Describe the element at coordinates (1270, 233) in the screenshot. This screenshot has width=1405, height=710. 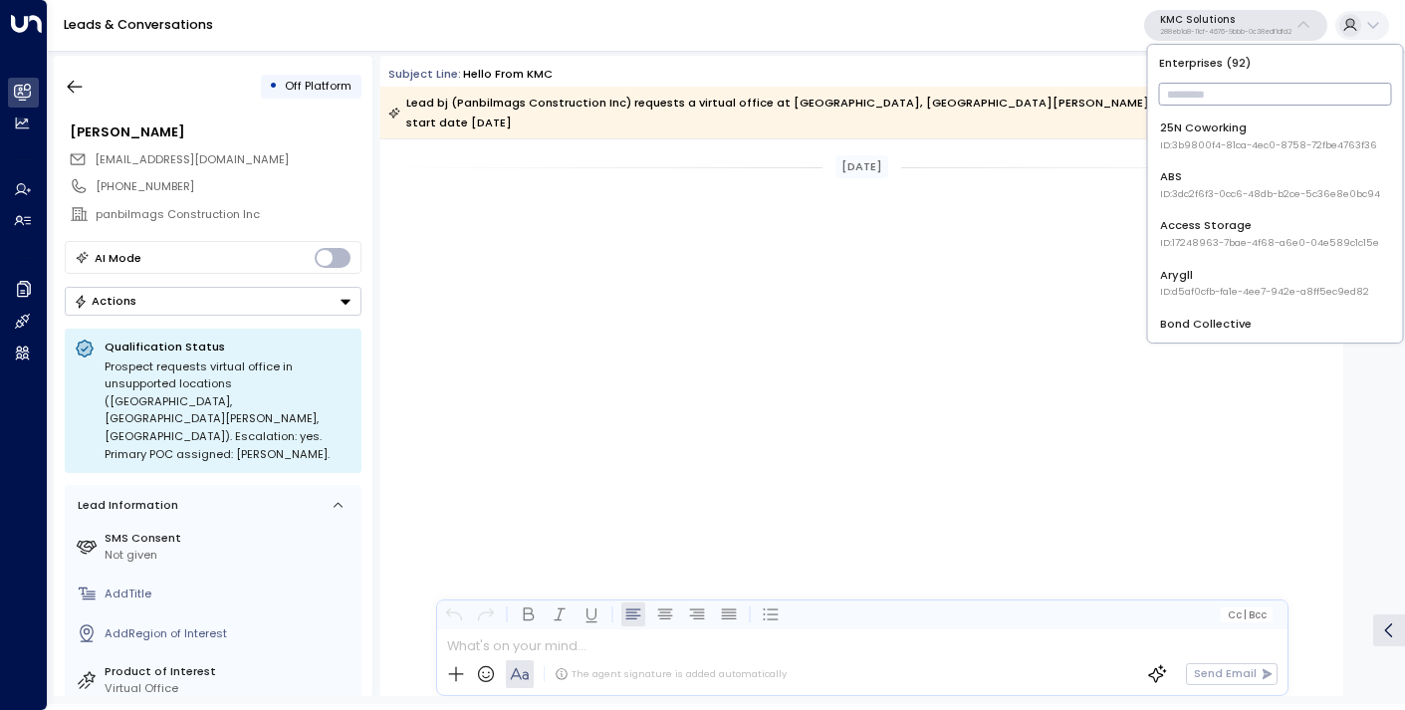
I see `div: Access Storage` at that location.